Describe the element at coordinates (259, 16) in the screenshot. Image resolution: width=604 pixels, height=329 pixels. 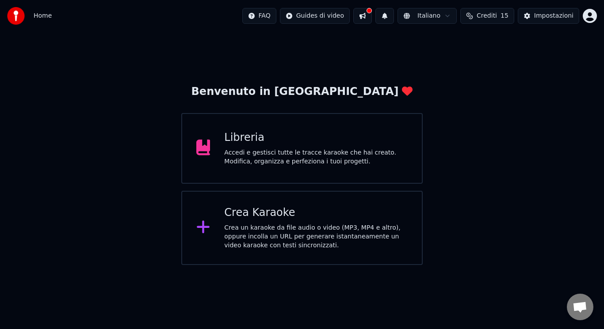
I see `button: FAQ` at that location.